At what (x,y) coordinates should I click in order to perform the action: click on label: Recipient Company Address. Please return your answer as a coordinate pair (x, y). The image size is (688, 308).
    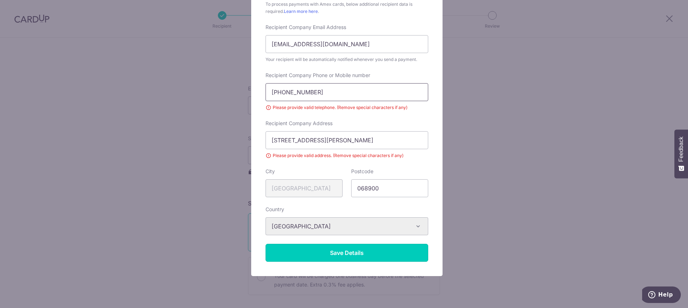
    Looking at the image, I should click on (299, 123).